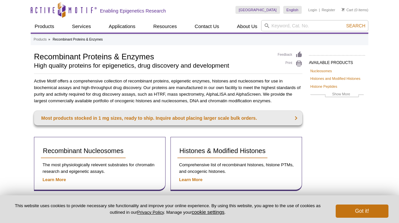  What do you see at coordinates (336, 79) in the screenshot?
I see `a: Histones and Modified Histones` at bounding box center [336, 79].